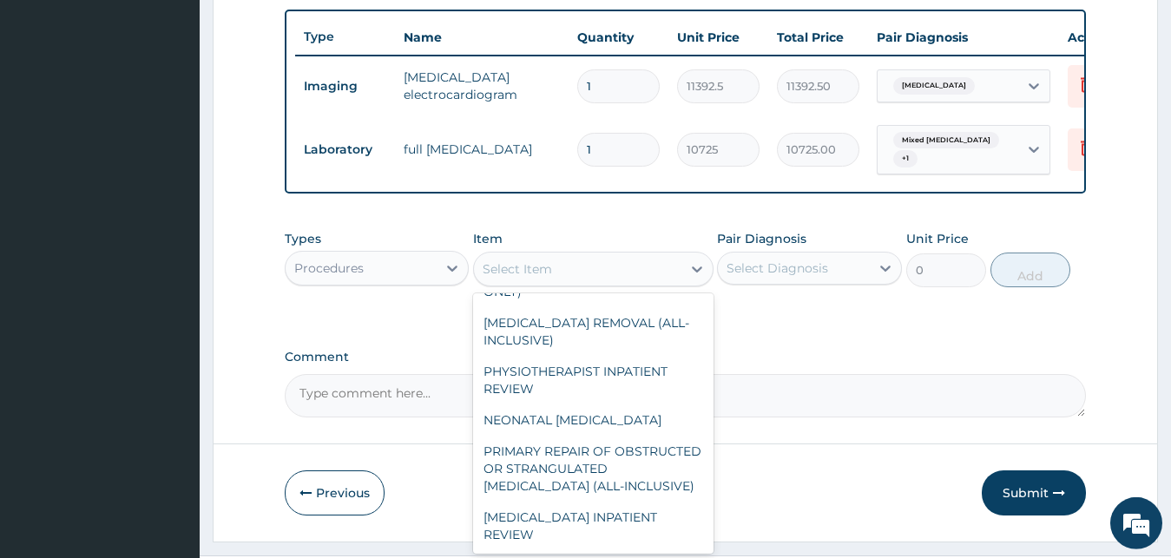  Describe the element at coordinates (517, 269) in the screenshot. I see `div: Select Item` at that location.